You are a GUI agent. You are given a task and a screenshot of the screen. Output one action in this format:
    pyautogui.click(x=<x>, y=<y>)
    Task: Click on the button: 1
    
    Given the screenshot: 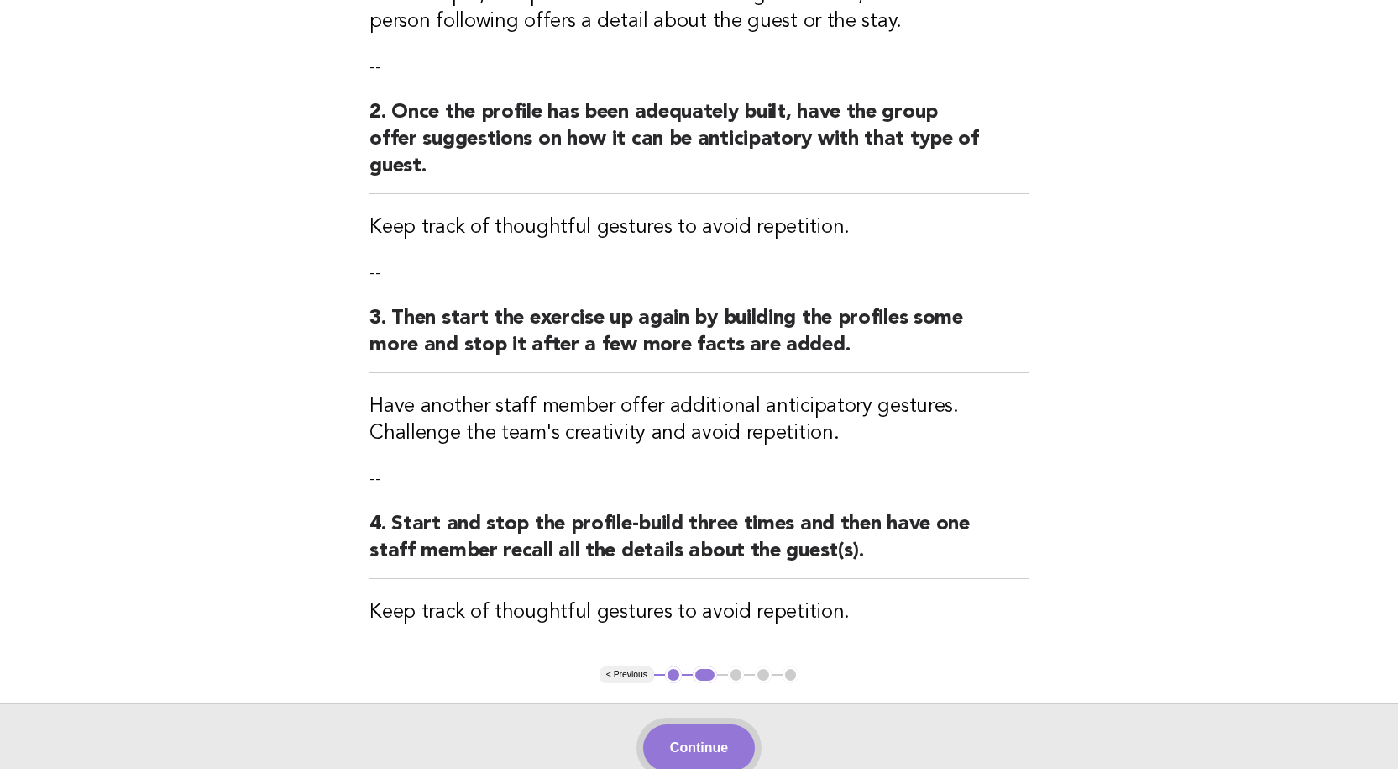 What is the action you would take?
    pyautogui.click(x=674, y=674)
    